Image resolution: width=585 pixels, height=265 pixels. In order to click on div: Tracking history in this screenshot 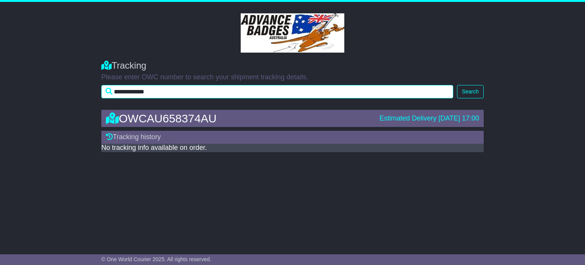, I will do `click(292, 137)`.